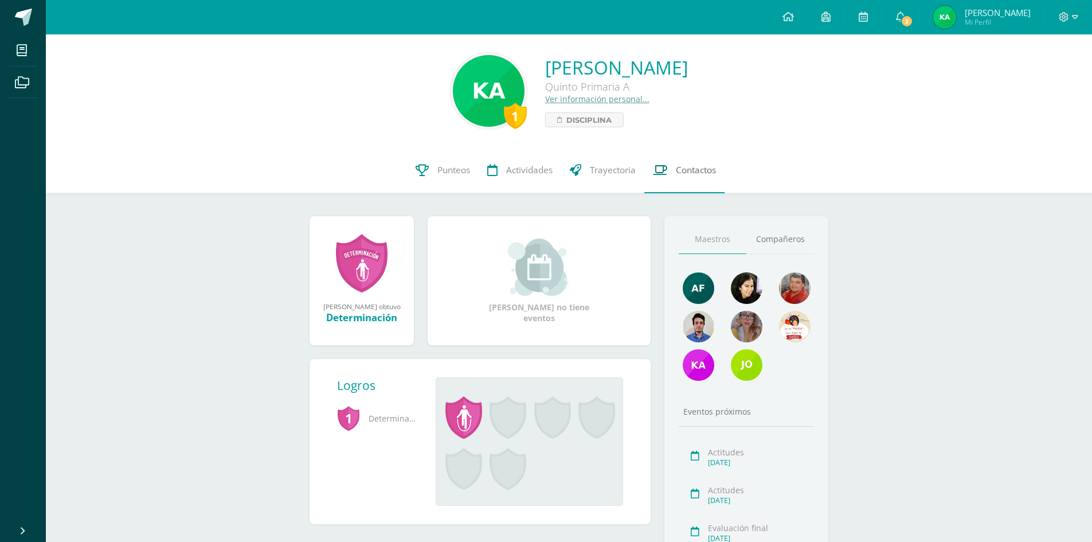 The image size is (1092, 542). I want to click on img: 8ad4561c845816817147f6c4e484f2e8.png, so click(795, 288).